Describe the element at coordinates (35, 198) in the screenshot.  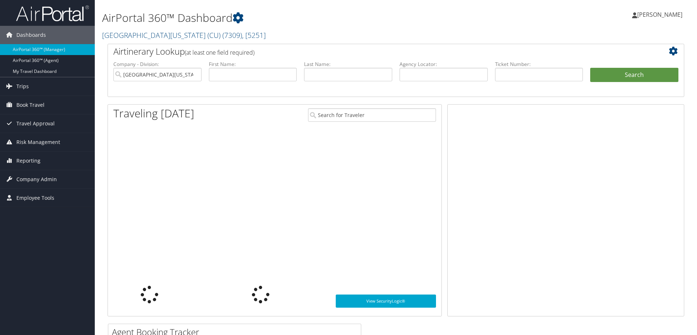
I see `span: Employee Tools` at that location.